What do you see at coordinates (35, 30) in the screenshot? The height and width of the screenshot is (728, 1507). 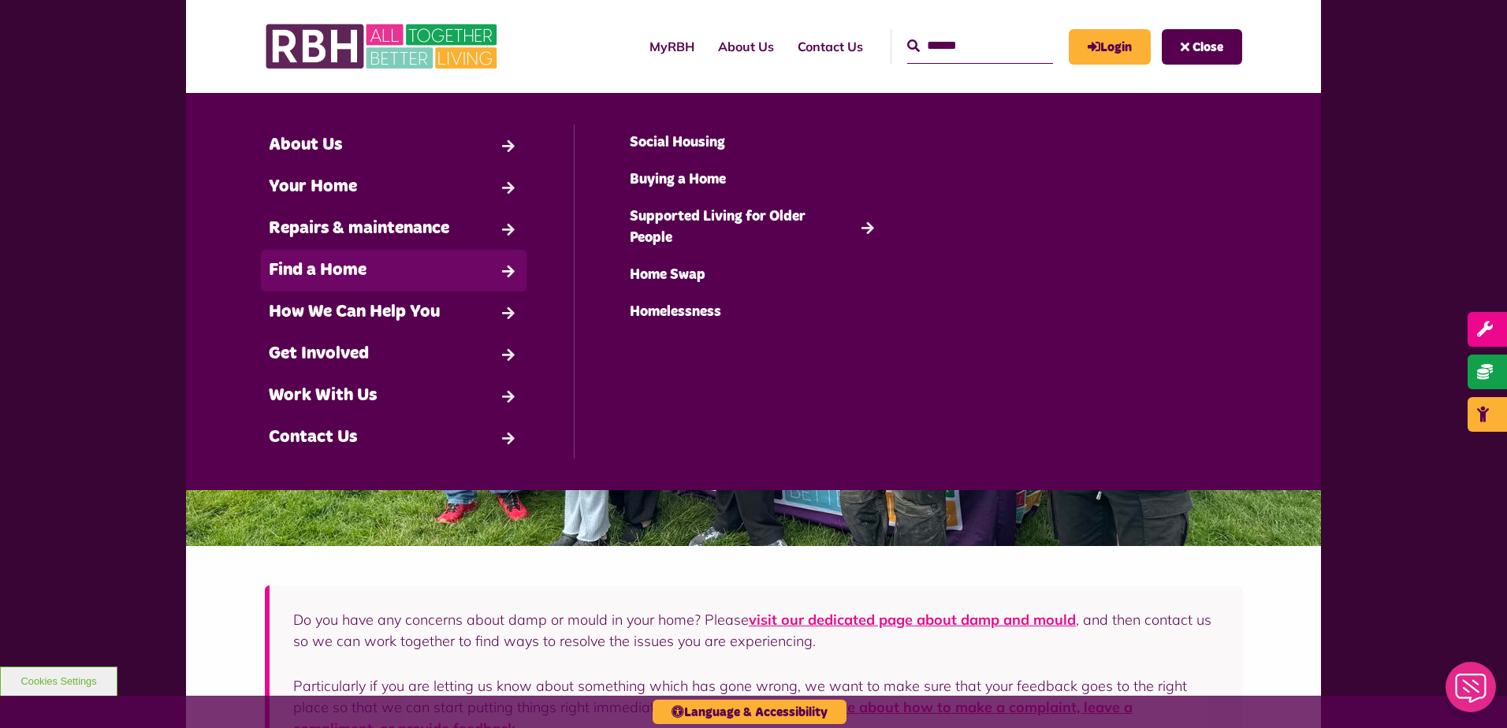 I see `div: Close Web Assistant` at bounding box center [35, 30].